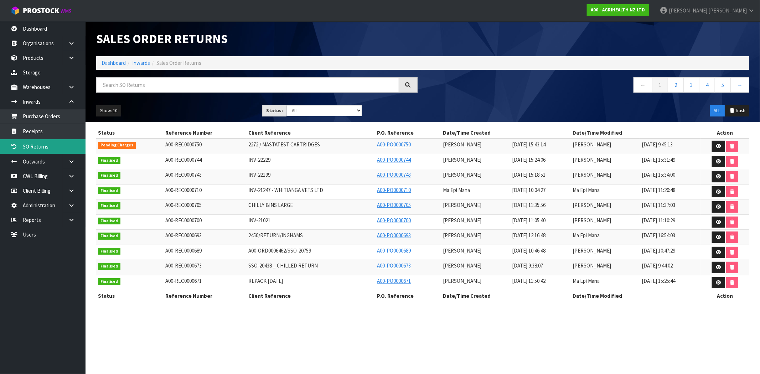  What do you see at coordinates (393, 174) in the screenshot?
I see `a: A00-PO0000743` at bounding box center [393, 174].